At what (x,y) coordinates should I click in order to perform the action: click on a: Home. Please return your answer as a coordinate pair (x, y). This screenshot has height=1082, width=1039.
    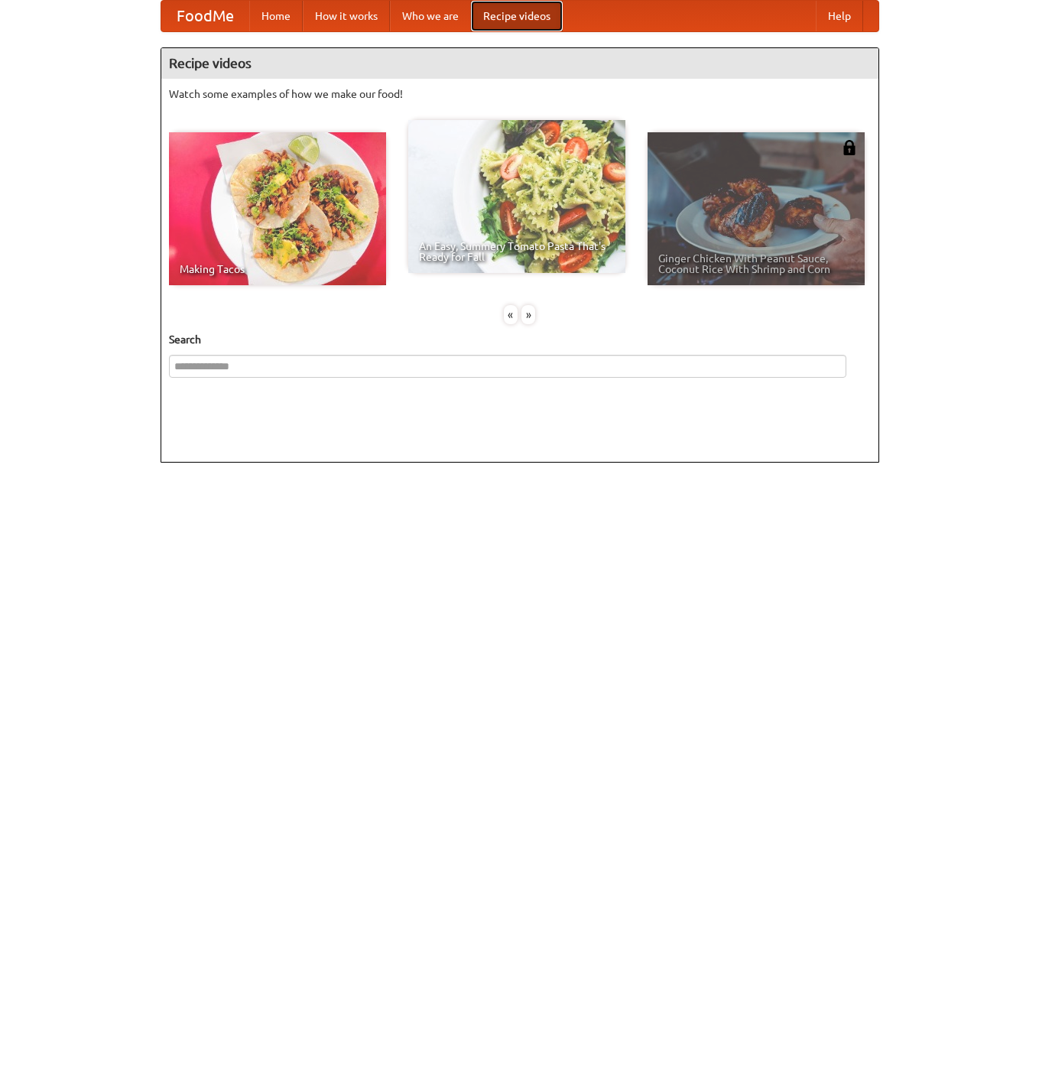
    Looking at the image, I should click on (276, 16).